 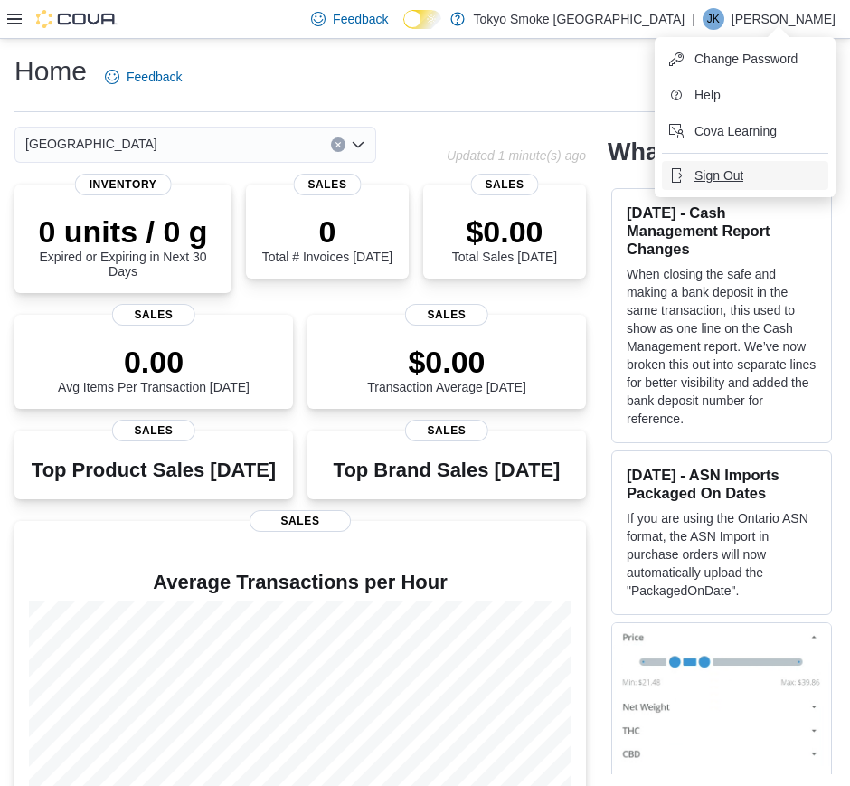 What do you see at coordinates (721, 346) in the screenshot?
I see `p: When closing the safe and making a bank deposit in the same transaction, this used to show as one...` at bounding box center [721, 346].